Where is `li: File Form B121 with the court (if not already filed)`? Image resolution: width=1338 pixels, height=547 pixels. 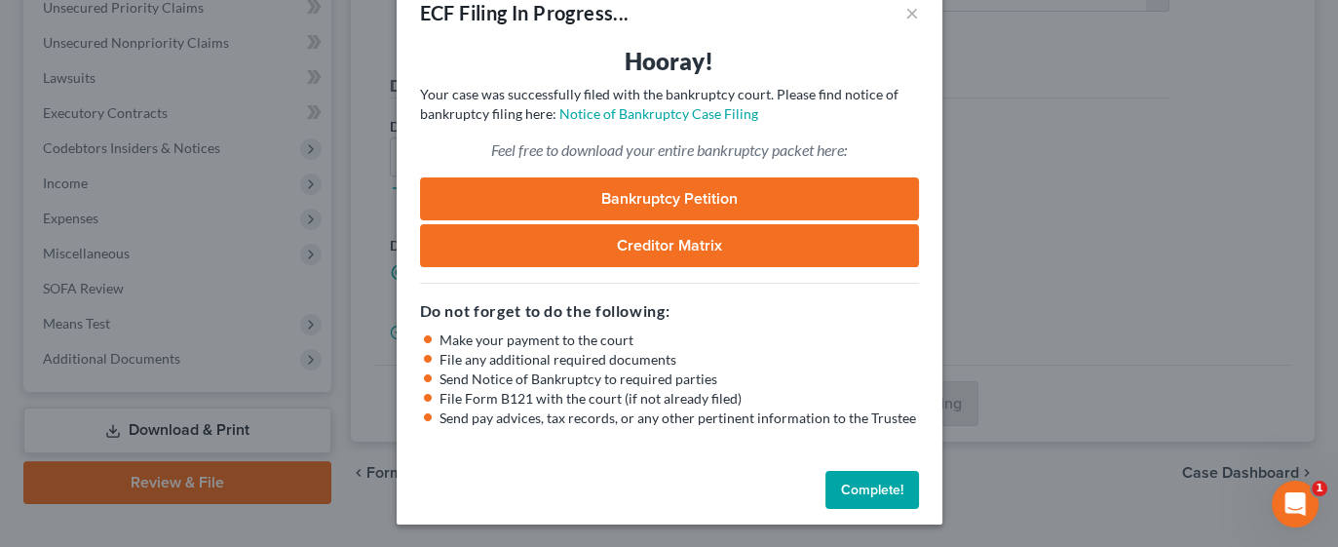 li: File Form B121 with the court (if not already filed) is located at coordinates (679, 399).